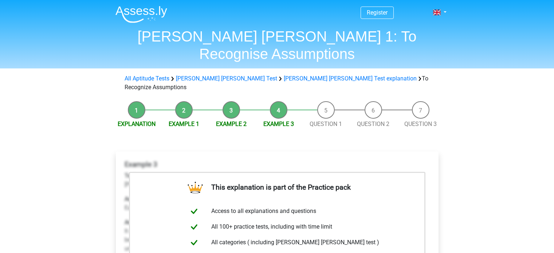 The height and width of the screenshot is (253, 554). Describe the element at coordinates (420, 124) in the screenshot. I see `a: Question 3` at that location.